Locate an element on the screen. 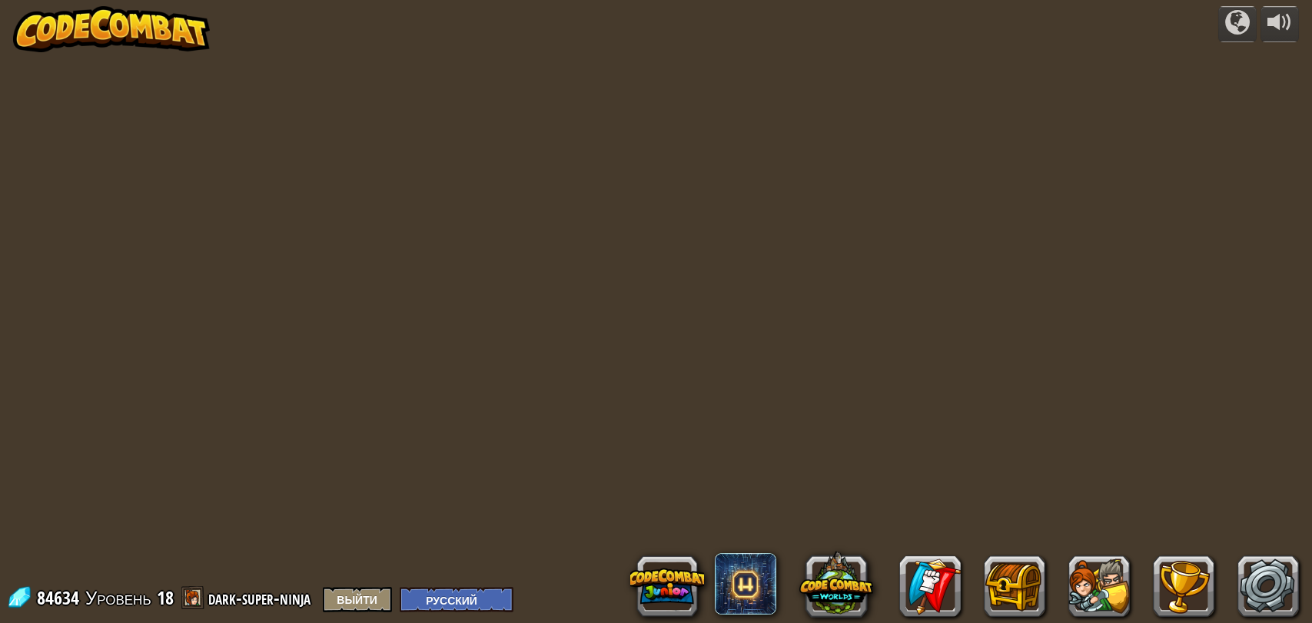 This screenshot has height=623, width=1312. span: 18 is located at coordinates (165, 598).